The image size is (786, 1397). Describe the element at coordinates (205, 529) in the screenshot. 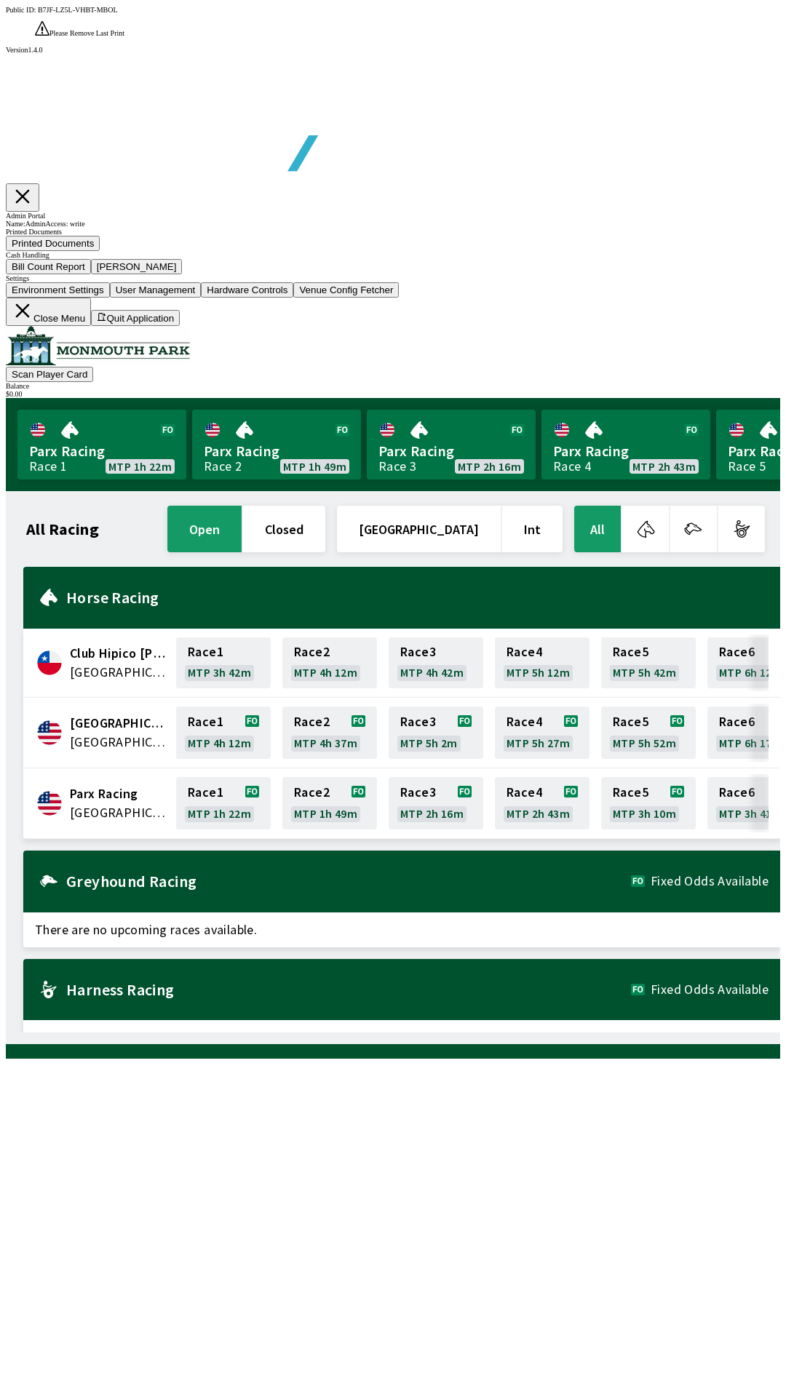

I see `button: open` at that location.